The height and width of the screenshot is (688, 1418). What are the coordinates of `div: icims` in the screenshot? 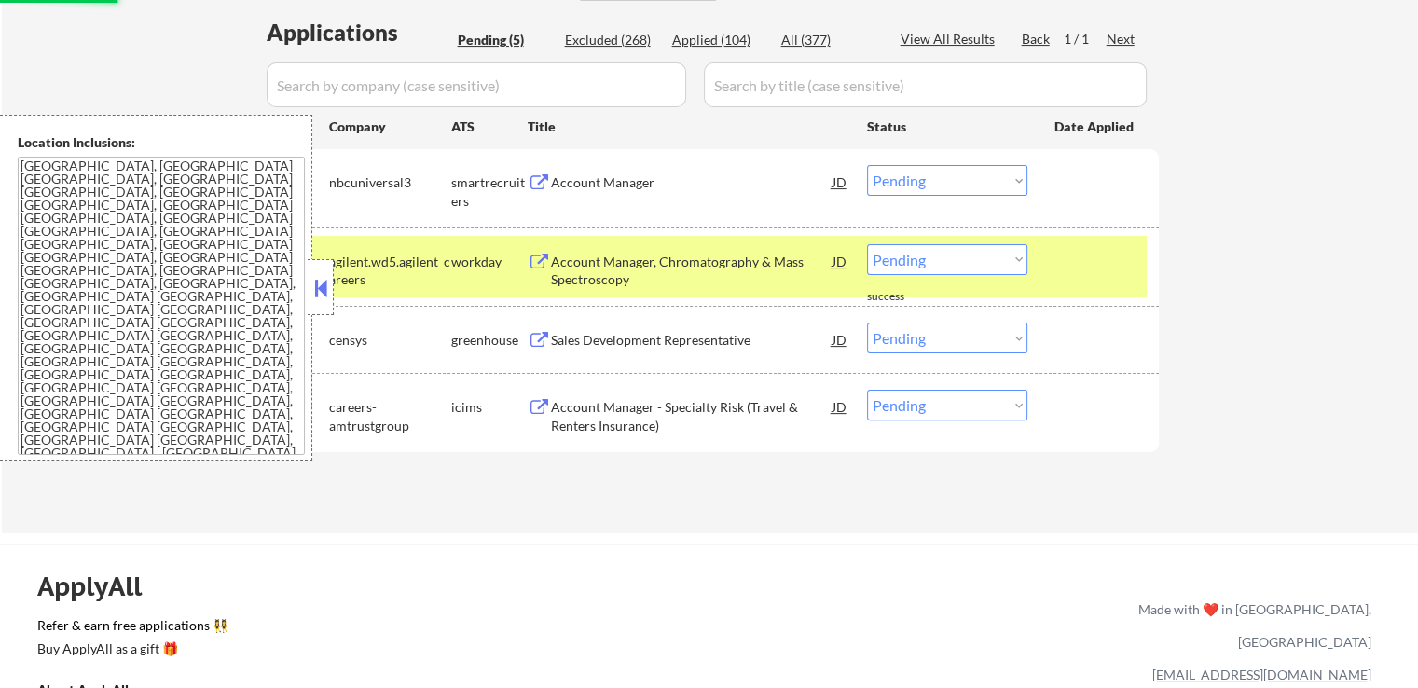 It's located at (489, 407).